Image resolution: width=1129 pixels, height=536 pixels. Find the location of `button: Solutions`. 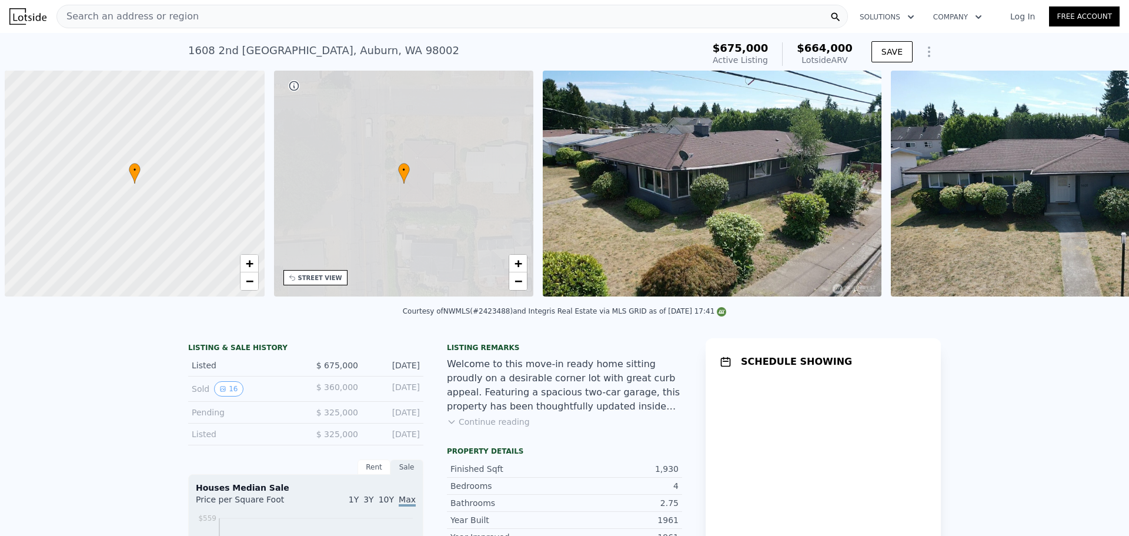

button: Solutions is located at coordinates (887, 17).